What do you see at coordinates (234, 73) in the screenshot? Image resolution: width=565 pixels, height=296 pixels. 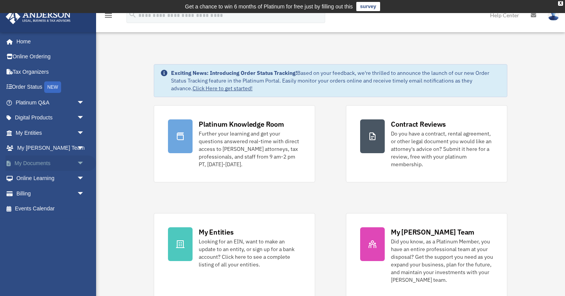 I see `strong: Exciting News: Introducing Order Status Tracking!` at bounding box center [234, 73].